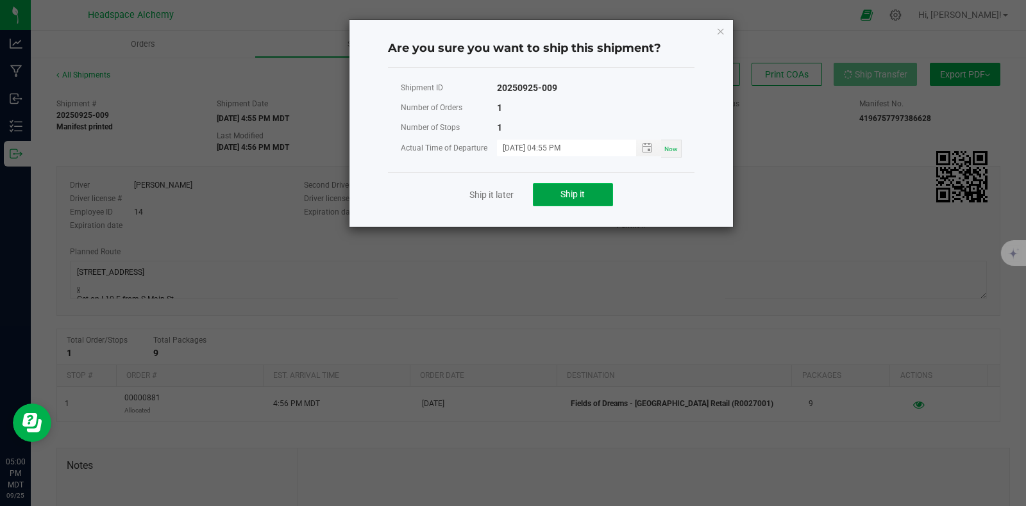 Image resolution: width=1026 pixels, height=506 pixels. I want to click on button: Ship it, so click(572, 195).